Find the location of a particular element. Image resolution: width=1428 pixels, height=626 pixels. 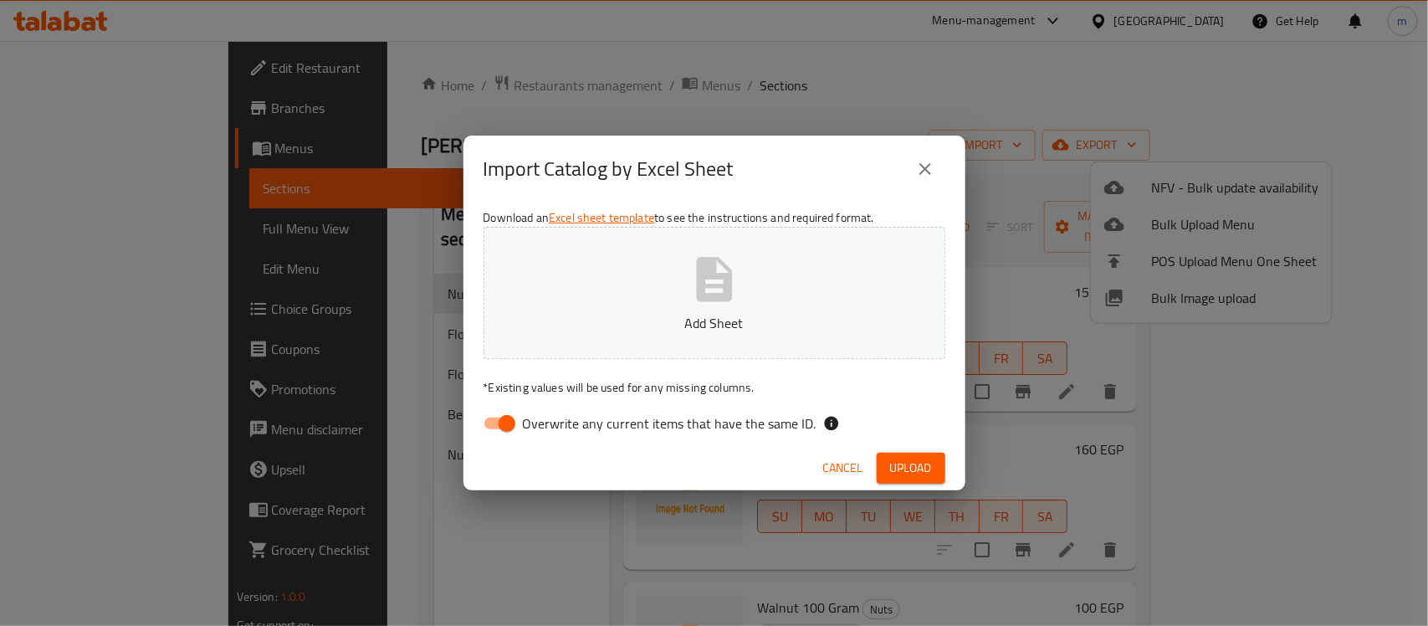

div: Download an to see the instructions and required format. is located at coordinates (715, 324).